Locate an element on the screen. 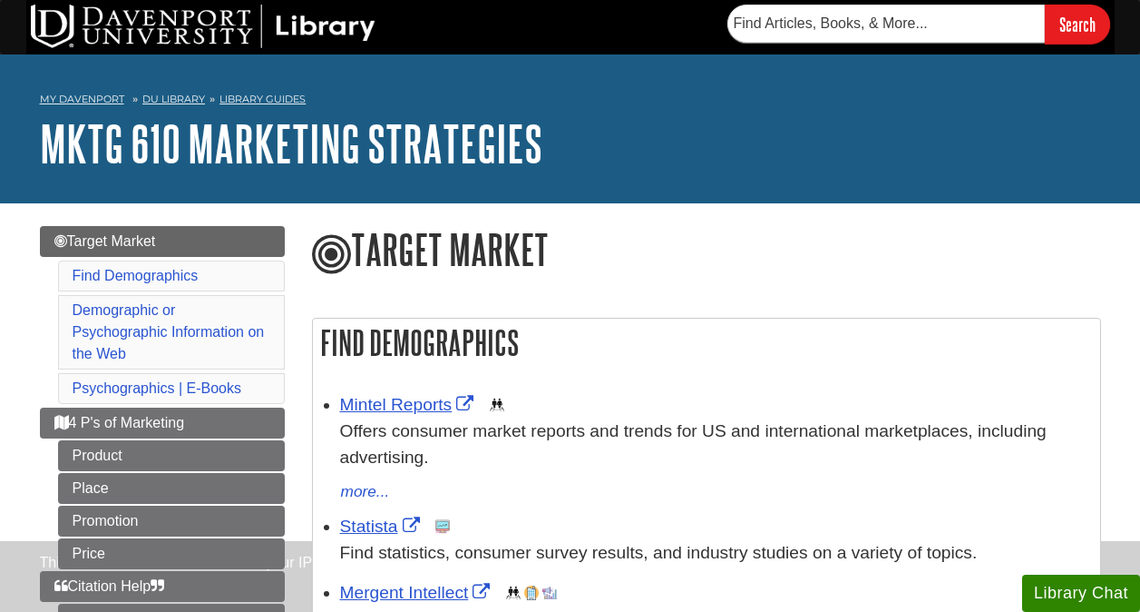 The height and width of the screenshot is (612, 1140). span: Target Market is located at coordinates (105, 240).